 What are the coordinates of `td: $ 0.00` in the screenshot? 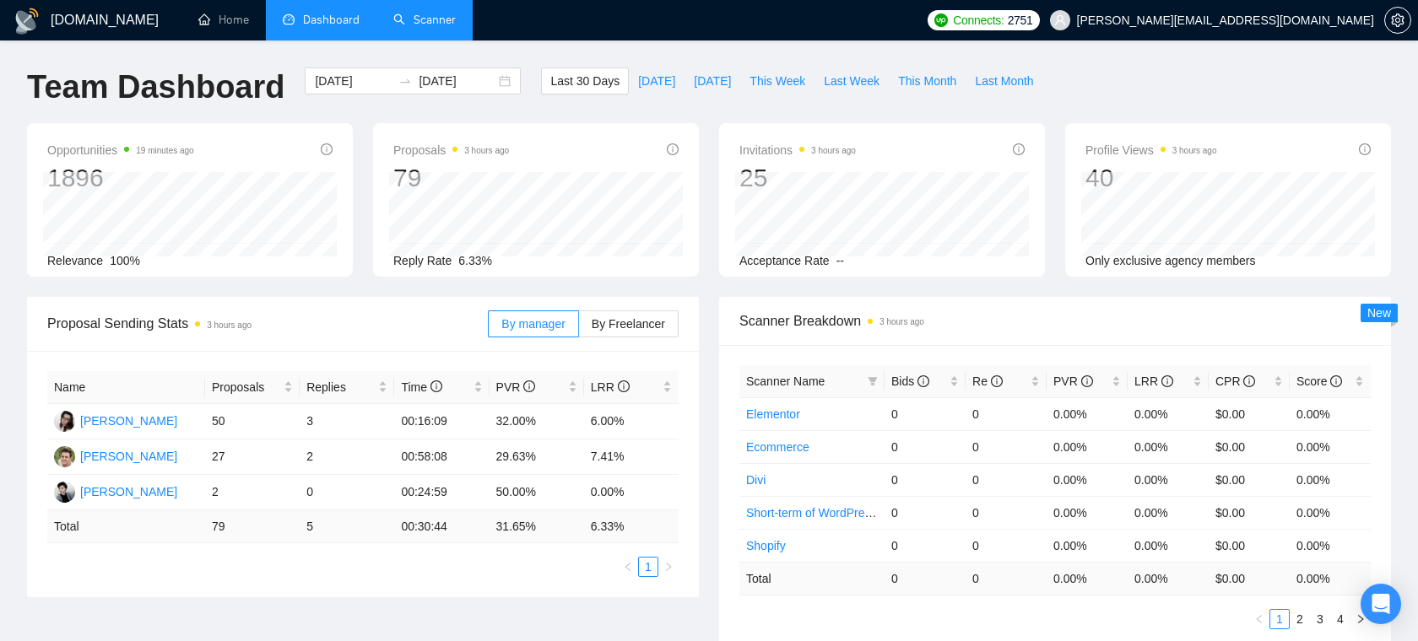 It's located at (1249, 578).